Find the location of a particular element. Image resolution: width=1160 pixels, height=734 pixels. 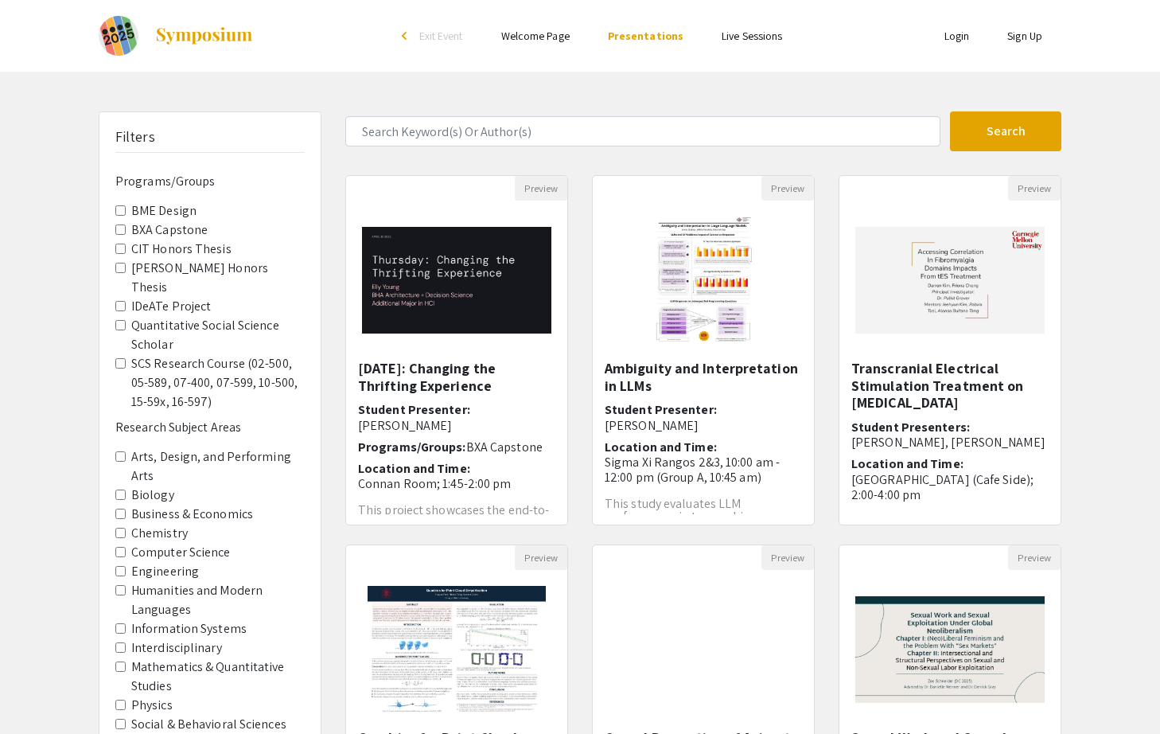

label: Humanities and Modern Languages is located at coordinates (218, 600).